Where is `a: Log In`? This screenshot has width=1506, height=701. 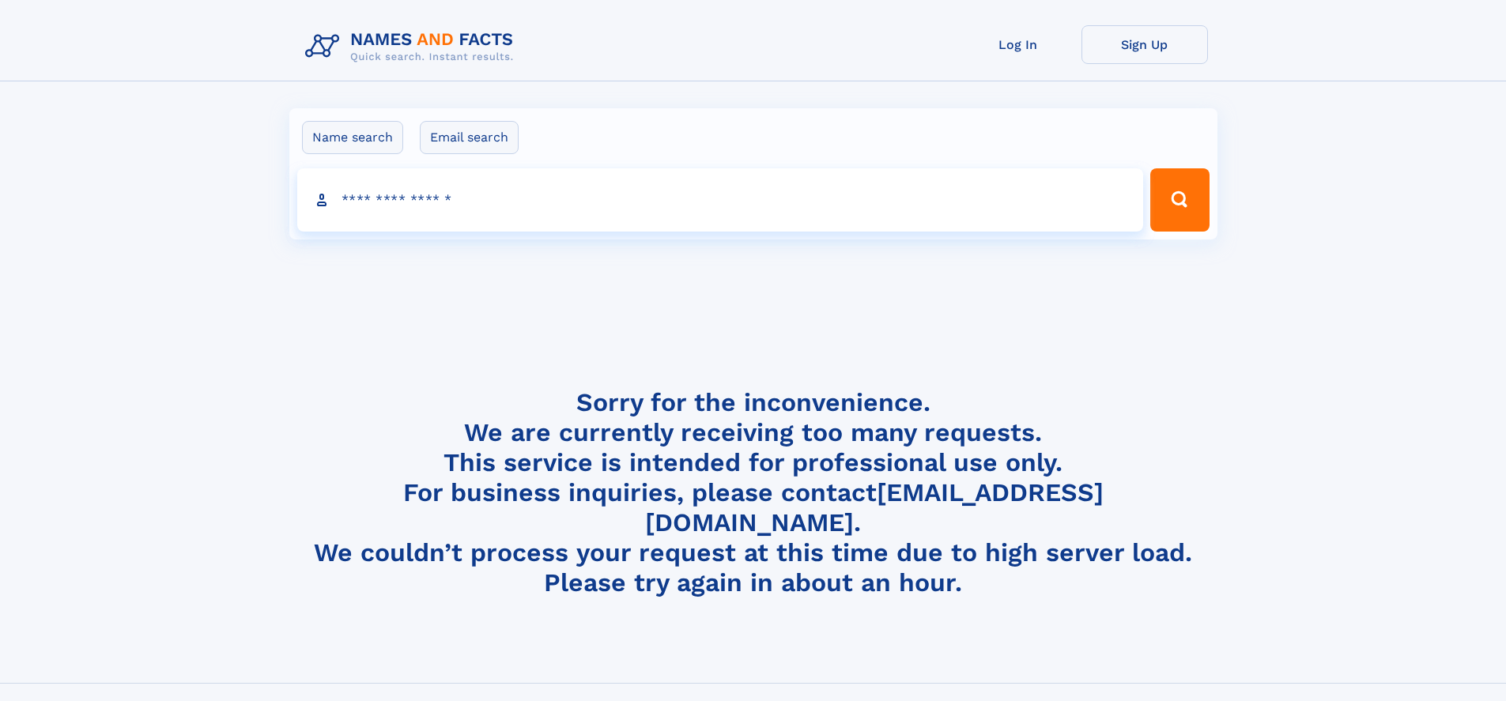
a: Log In is located at coordinates (1018, 44).